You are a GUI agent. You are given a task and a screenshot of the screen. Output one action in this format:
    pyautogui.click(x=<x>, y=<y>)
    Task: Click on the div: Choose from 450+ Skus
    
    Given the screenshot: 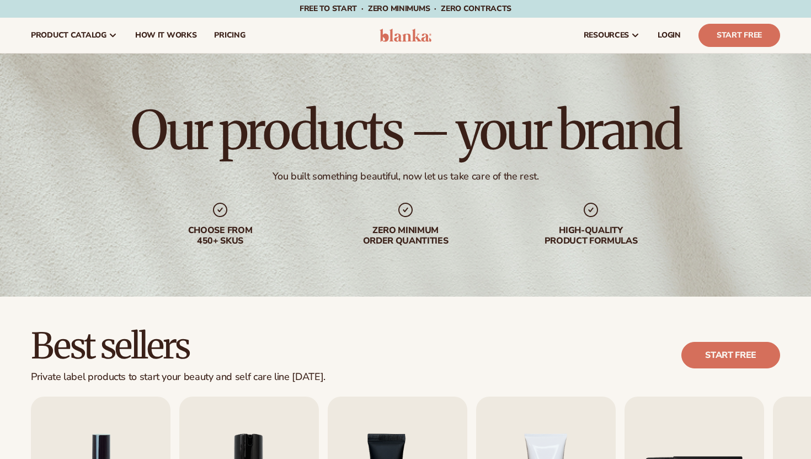 What is the action you would take?
    pyautogui.click(x=220, y=236)
    